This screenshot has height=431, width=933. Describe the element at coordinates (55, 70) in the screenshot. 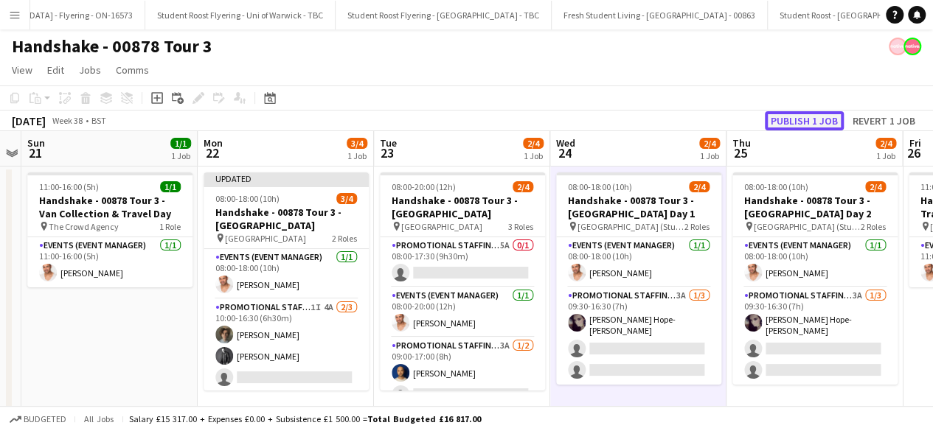

I see `a: Edit` at that location.